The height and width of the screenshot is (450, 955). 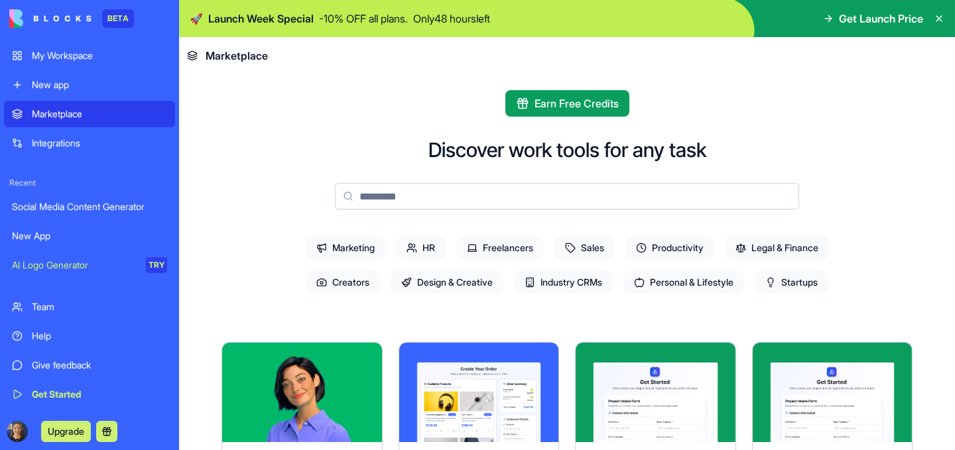 I want to click on span: Freelancers, so click(x=500, y=248).